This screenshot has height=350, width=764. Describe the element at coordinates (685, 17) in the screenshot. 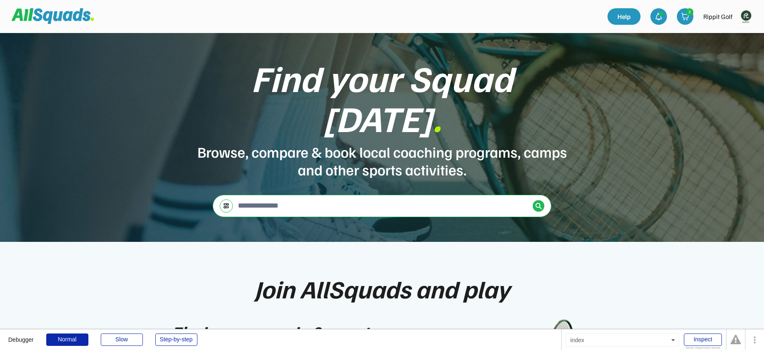

I see `img: shopping-cart-01%20%281%29.svg` at that location.